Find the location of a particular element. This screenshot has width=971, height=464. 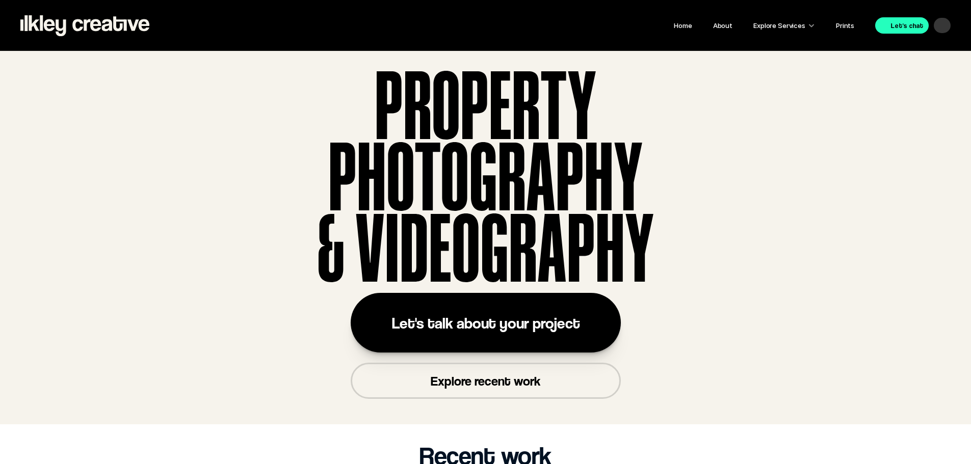

h1: Property Photography & Videography is located at coordinates (486, 173).